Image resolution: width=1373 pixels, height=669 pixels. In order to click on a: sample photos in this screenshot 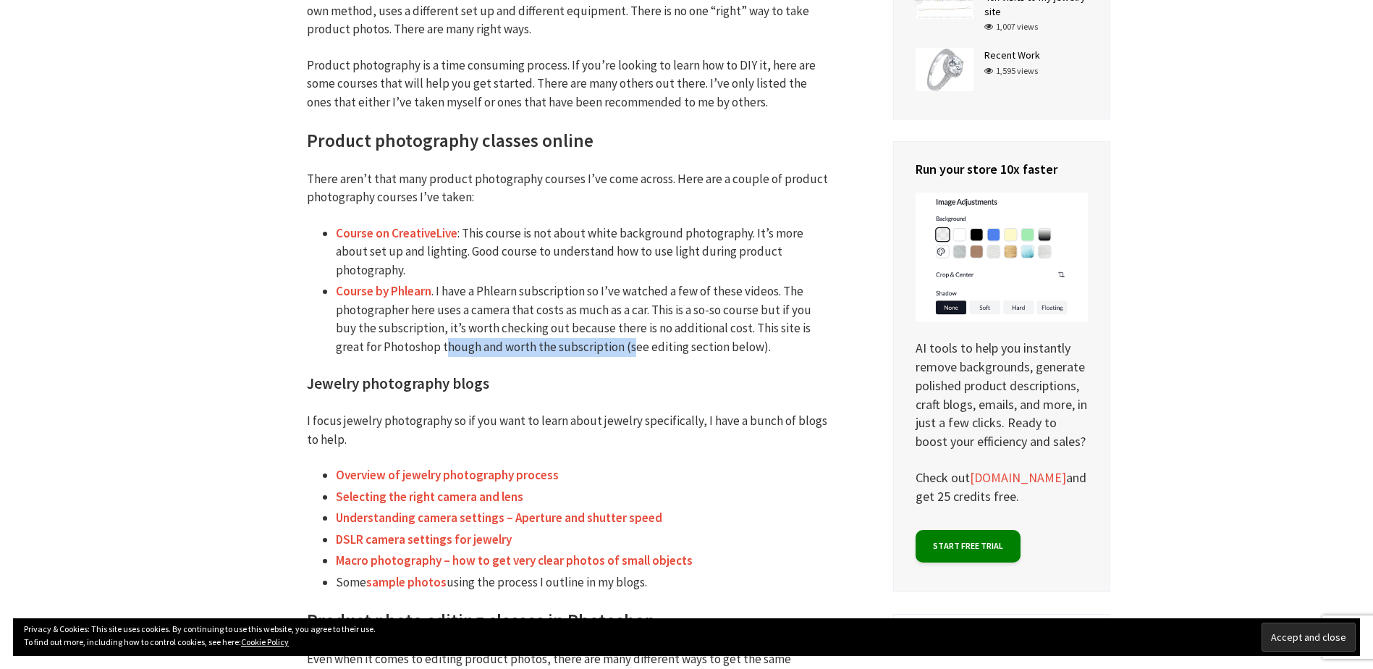, I will do `click(406, 582)`.